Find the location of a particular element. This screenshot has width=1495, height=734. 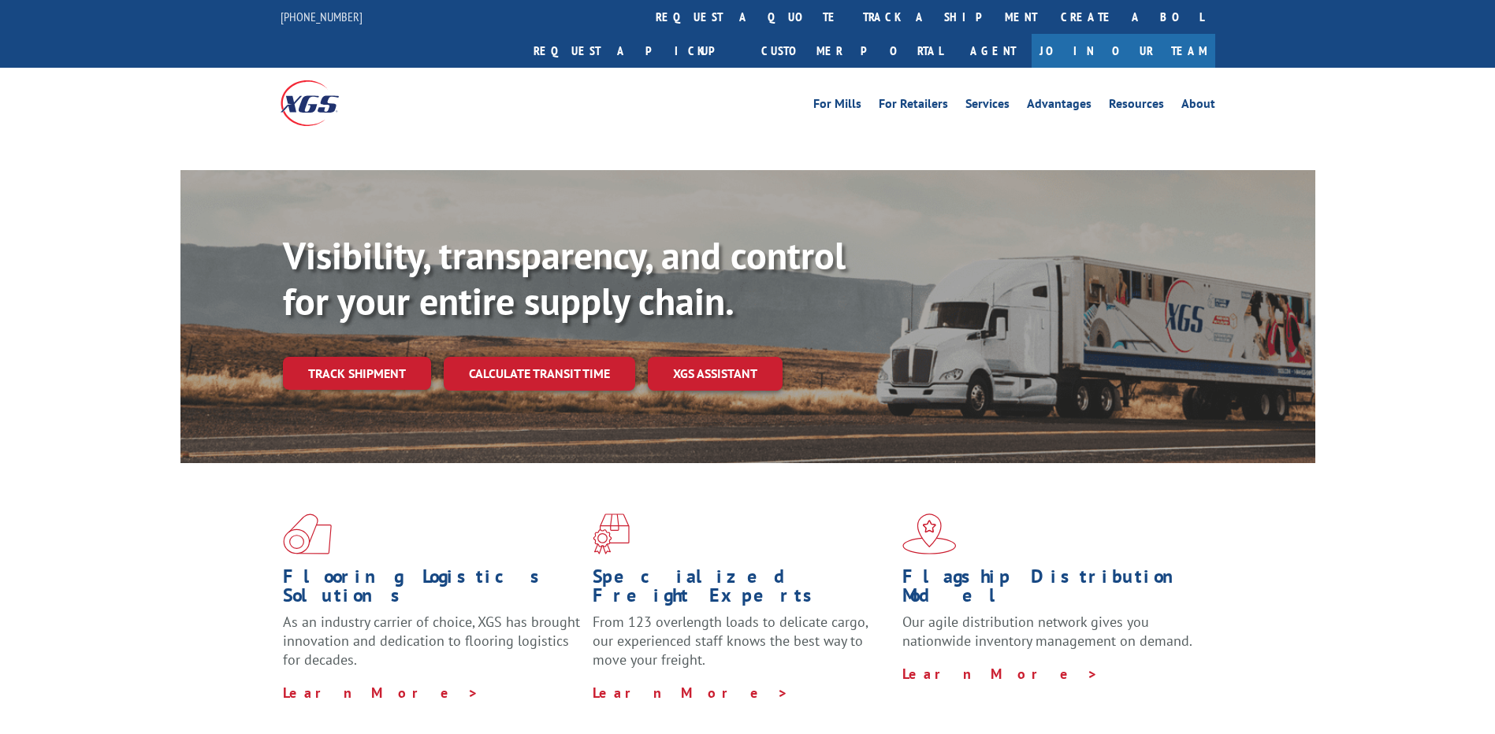

a: Track shipment is located at coordinates (357, 373).